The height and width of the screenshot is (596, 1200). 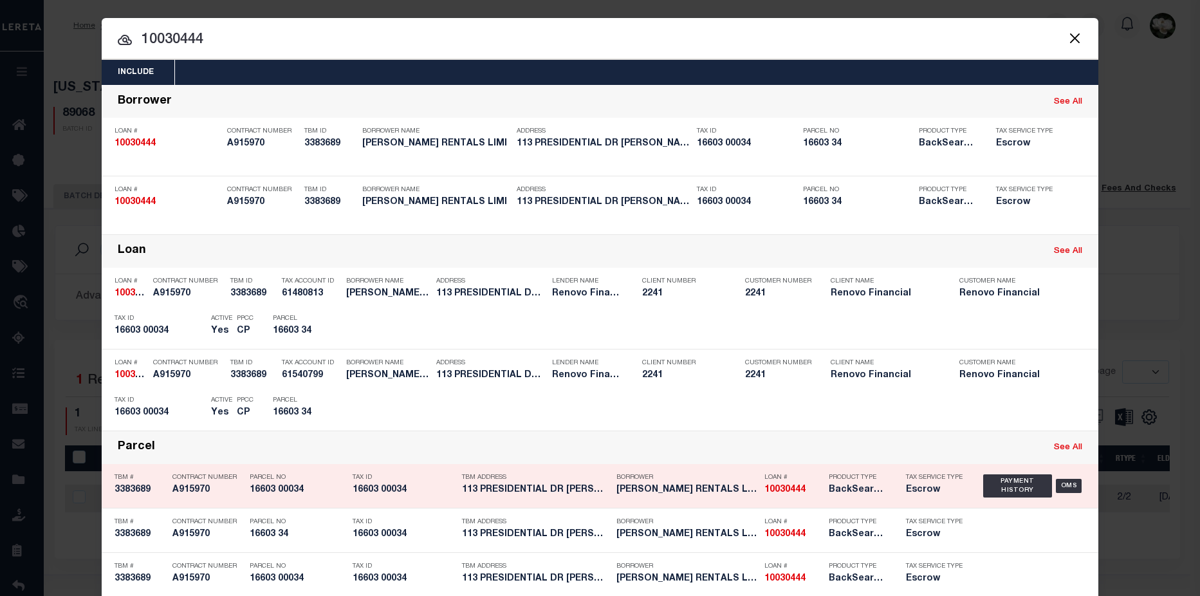 I want to click on p: Client Number, so click(x=684, y=363).